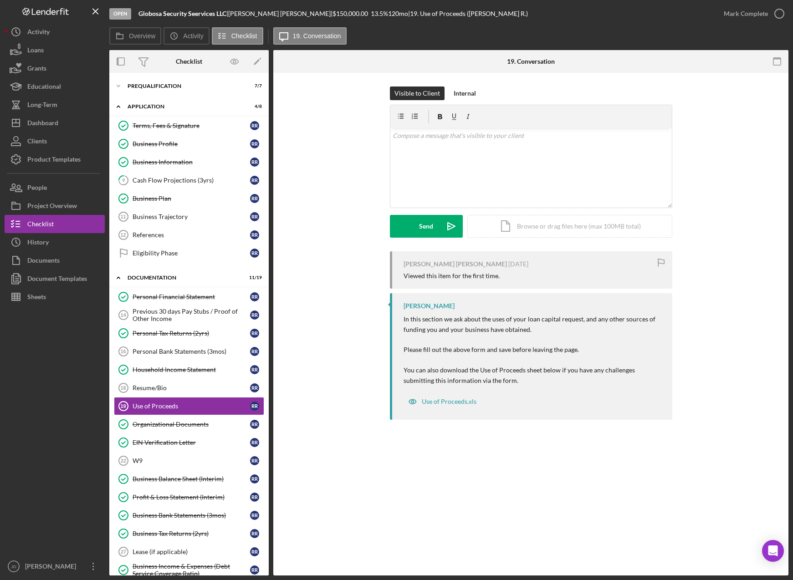 The height and width of the screenshot is (580, 793). What do you see at coordinates (189, 516) in the screenshot?
I see `a: Business Bank Statements (3mos)RR` at bounding box center [189, 516].